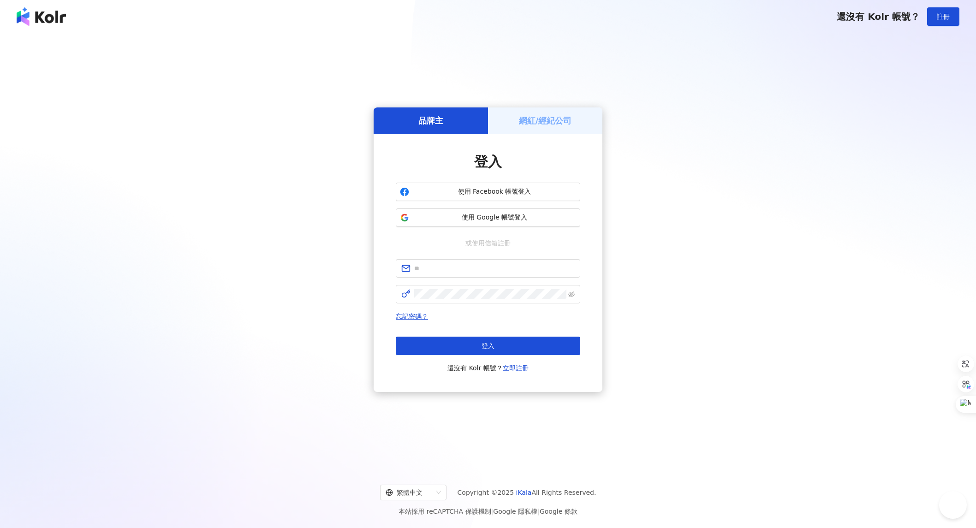 This screenshot has width=976, height=528. I want to click on button: 註冊, so click(944, 17).